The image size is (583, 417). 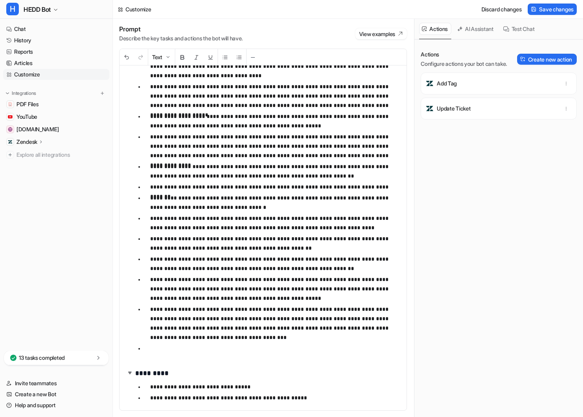 I want to click on img: Add Tag icon, so click(x=430, y=84).